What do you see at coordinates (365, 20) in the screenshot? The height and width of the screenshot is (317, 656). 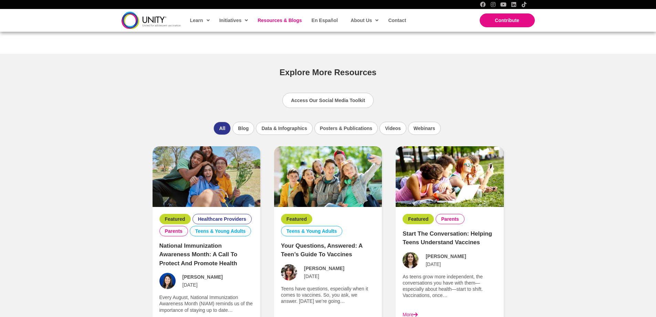 I see `span: About Us` at bounding box center [365, 20].